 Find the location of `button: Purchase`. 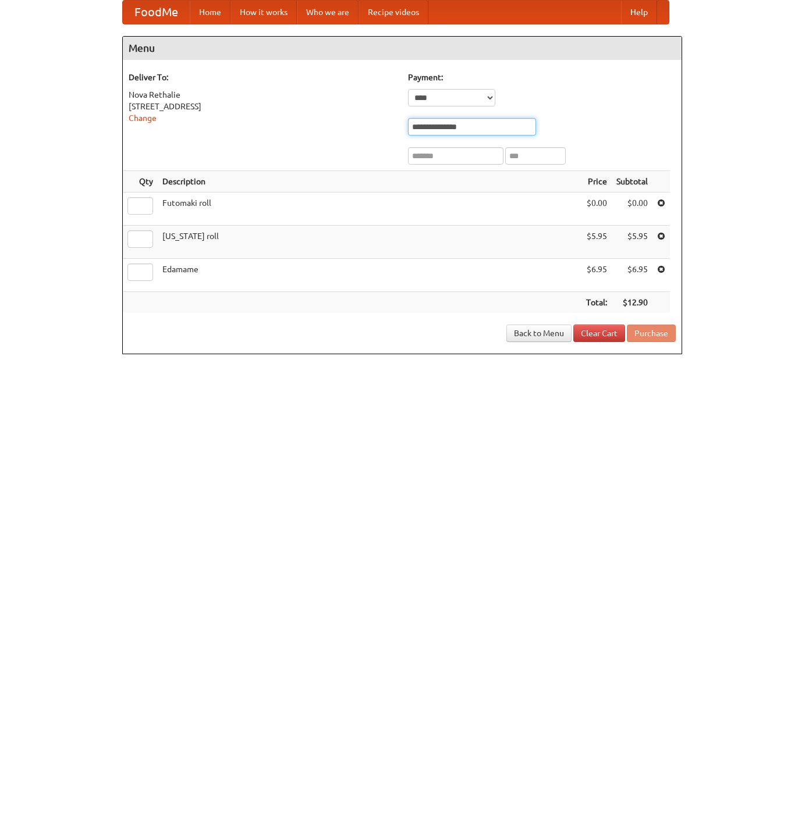

button: Purchase is located at coordinates (651, 333).